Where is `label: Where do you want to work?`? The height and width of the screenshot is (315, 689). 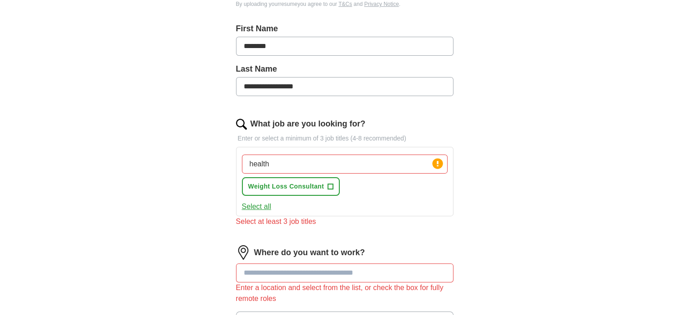
label: Where do you want to work? is located at coordinates (309, 252).